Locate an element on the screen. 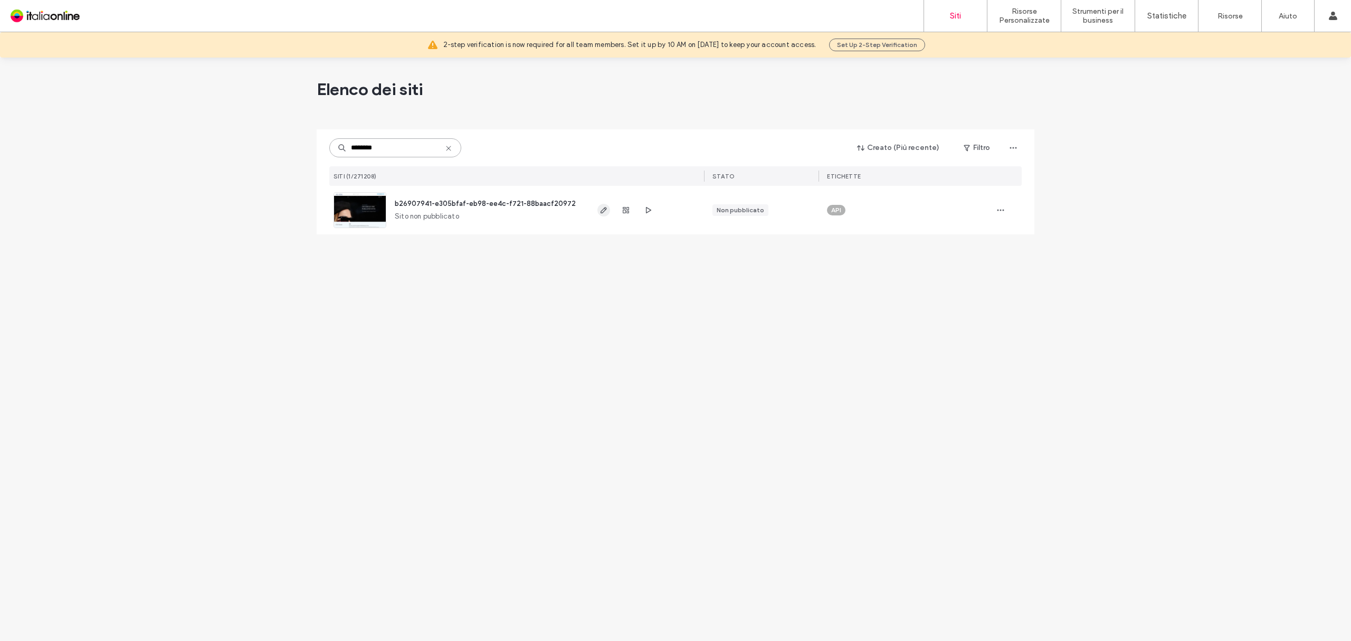 The height and width of the screenshot is (641, 1351). label: Aiuto is located at coordinates (1288, 16).